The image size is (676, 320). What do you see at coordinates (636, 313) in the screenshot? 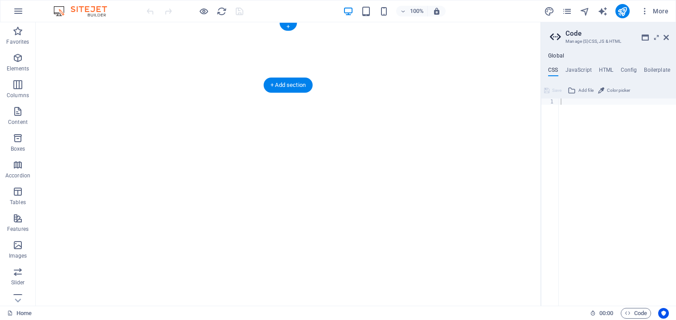
I see `span: Code` at bounding box center [636, 313].